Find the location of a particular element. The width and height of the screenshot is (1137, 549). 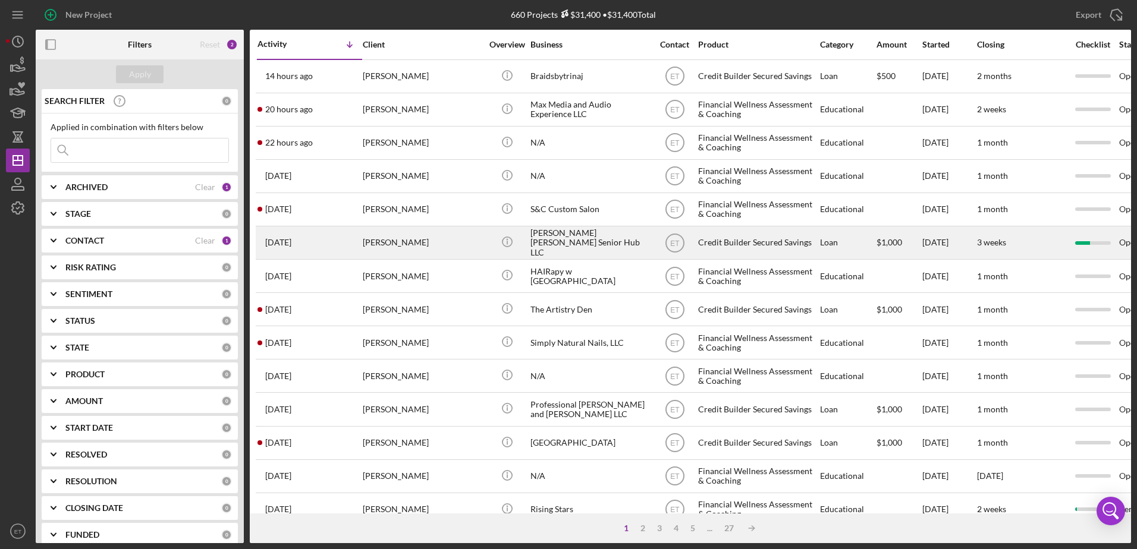

time: 2 weeks is located at coordinates (991, 509).